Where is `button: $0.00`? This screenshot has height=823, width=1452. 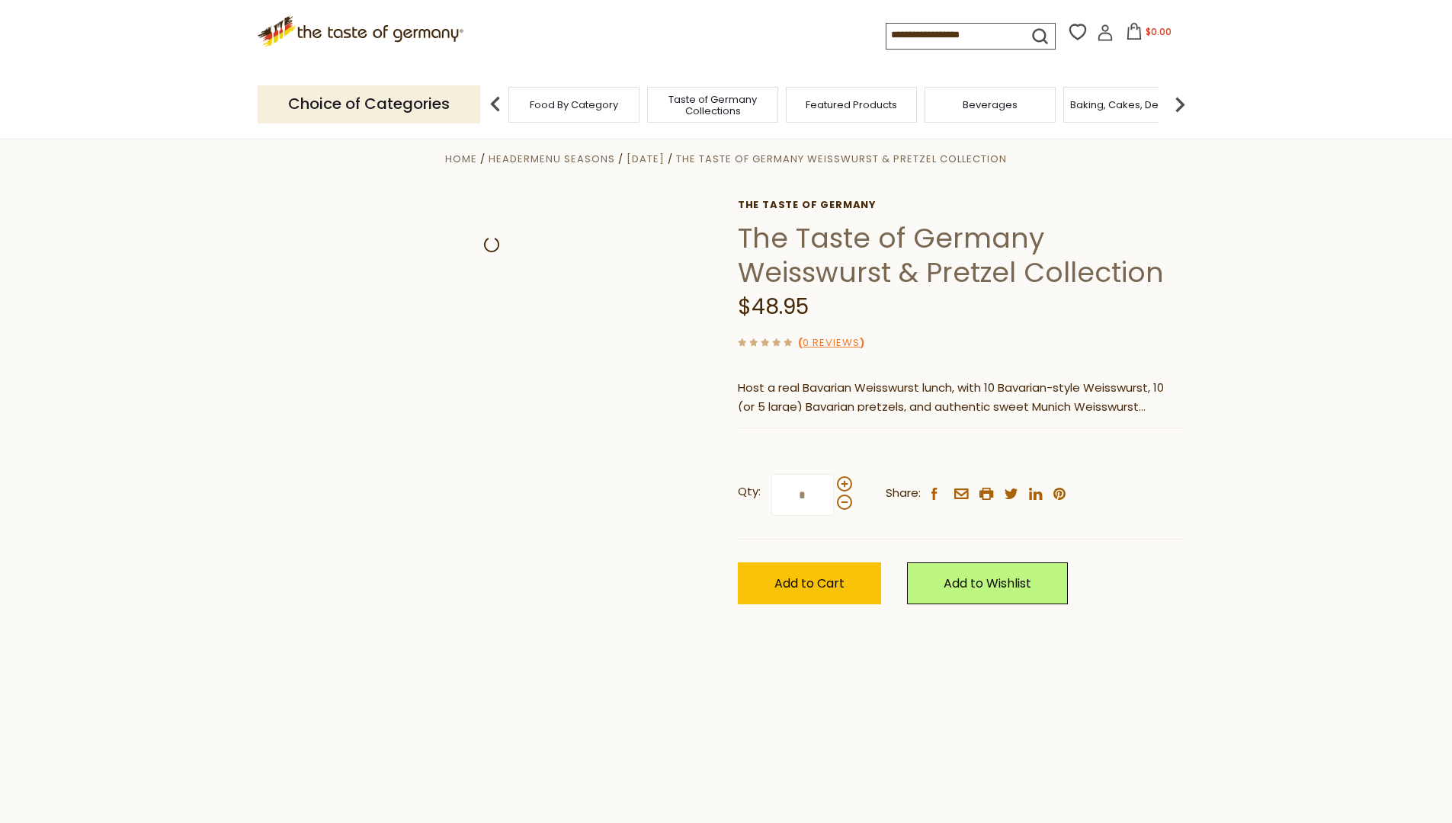 button: $0.00 is located at coordinates (1148, 34).